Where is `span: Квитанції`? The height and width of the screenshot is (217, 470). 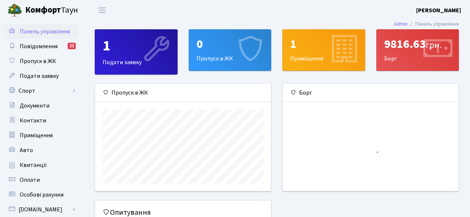
span: Квитанції is located at coordinates (33, 165).